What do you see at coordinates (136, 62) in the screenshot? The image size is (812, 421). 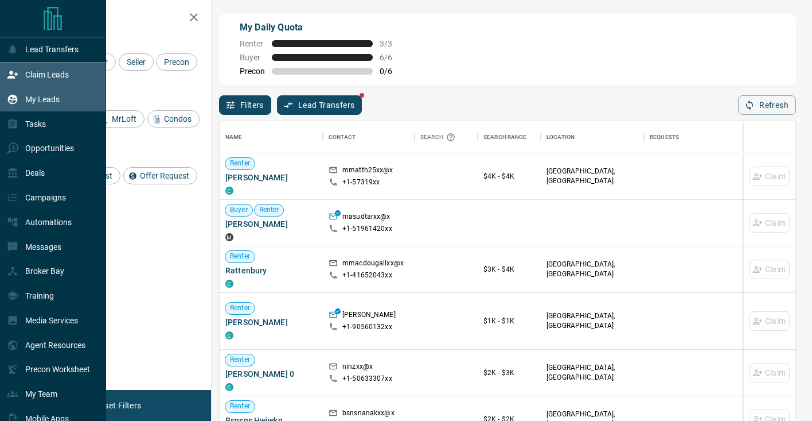 I see `span: Seller` at bounding box center [136, 62].